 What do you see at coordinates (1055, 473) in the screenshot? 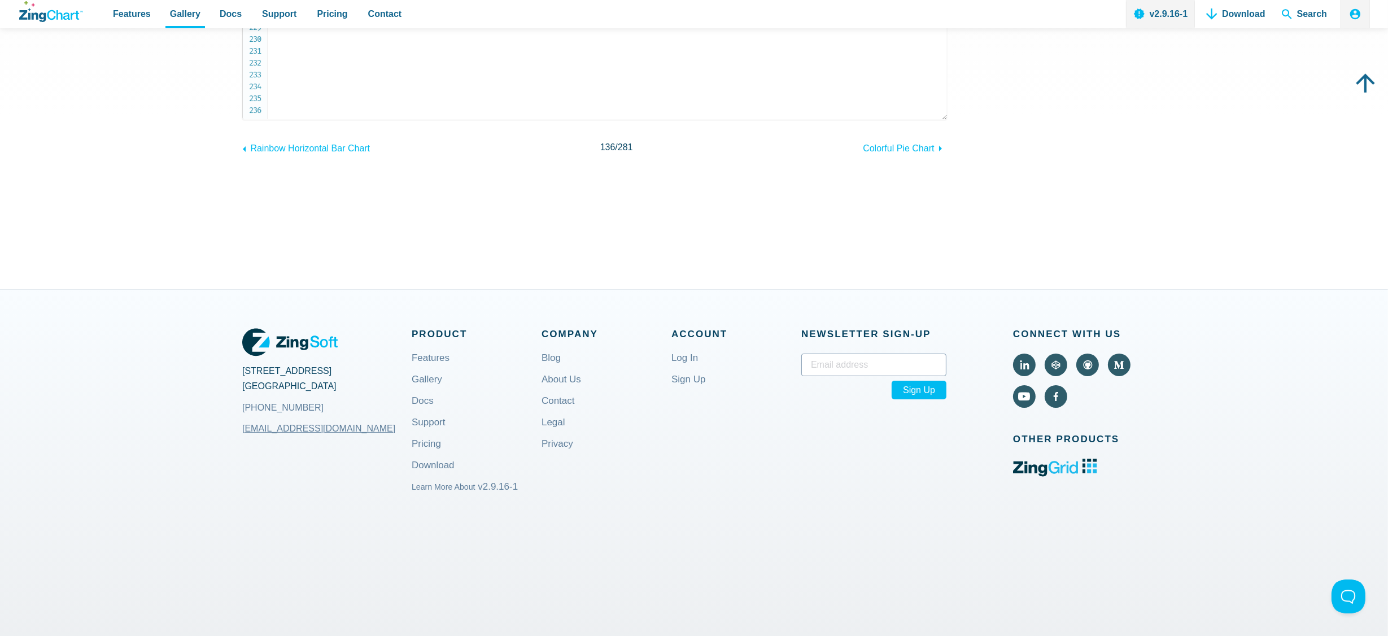
I see `a: ZingGrid logo. Click to visit the ZingGrid site (external).` at bounding box center [1055, 473].